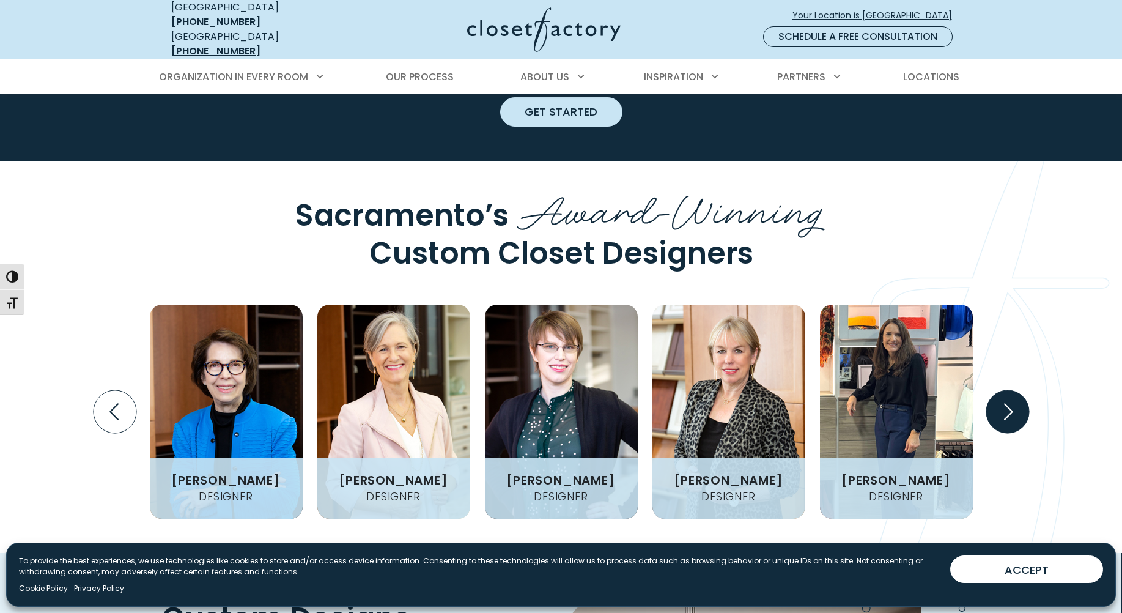 The height and width of the screenshot is (613, 1122). What do you see at coordinates (394, 412) in the screenshot?
I see `img: closet factory employee Kelly LaVine` at bounding box center [394, 412].